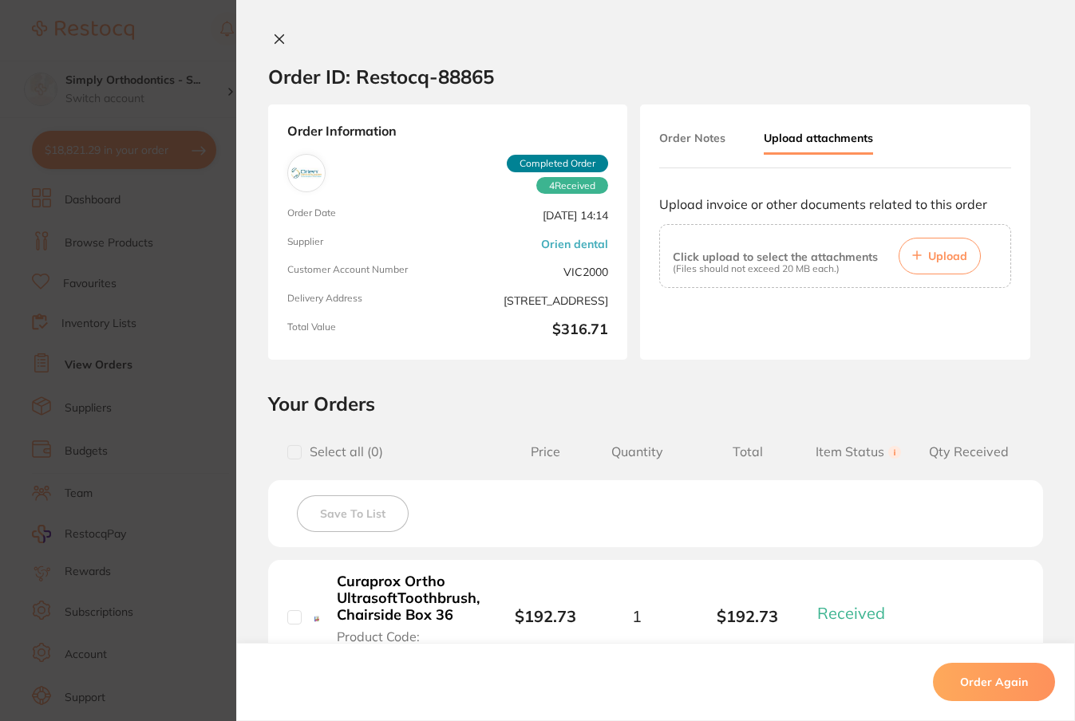  What do you see at coordinates (858, 452) in the screenshot?
I see `span: Item Status` at bounding box center [858, 452].